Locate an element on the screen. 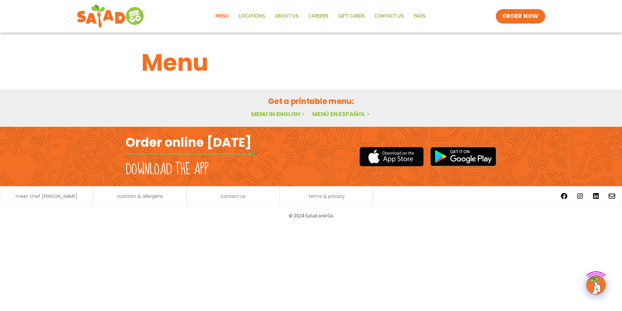 The height and width of the screenshot is (311, 622). h1: Menu is located at coordinates (311, 63).